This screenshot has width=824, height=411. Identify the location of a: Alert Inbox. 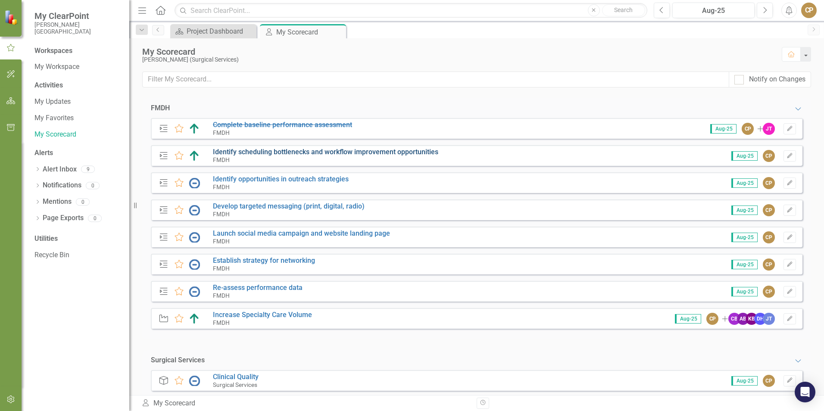
(59, 169).